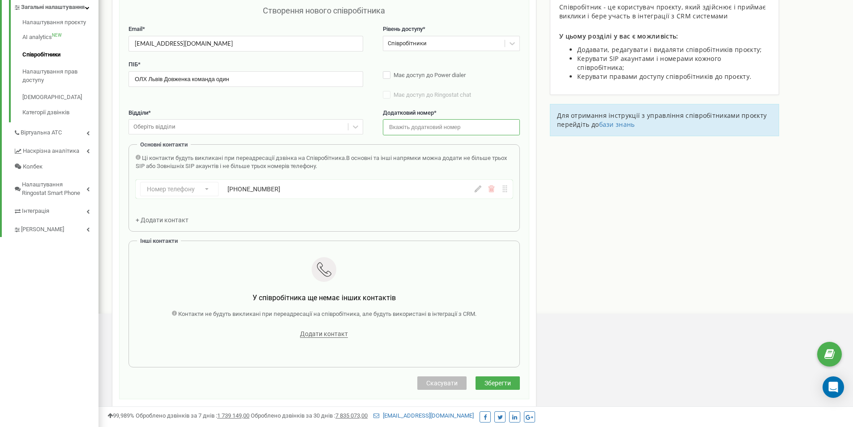 Image resolution: width=853 pixels, height=427 pixels. Describe the element at coordinates (159, 241) in the screenshot. I see `span: Інші контакти` at that location.